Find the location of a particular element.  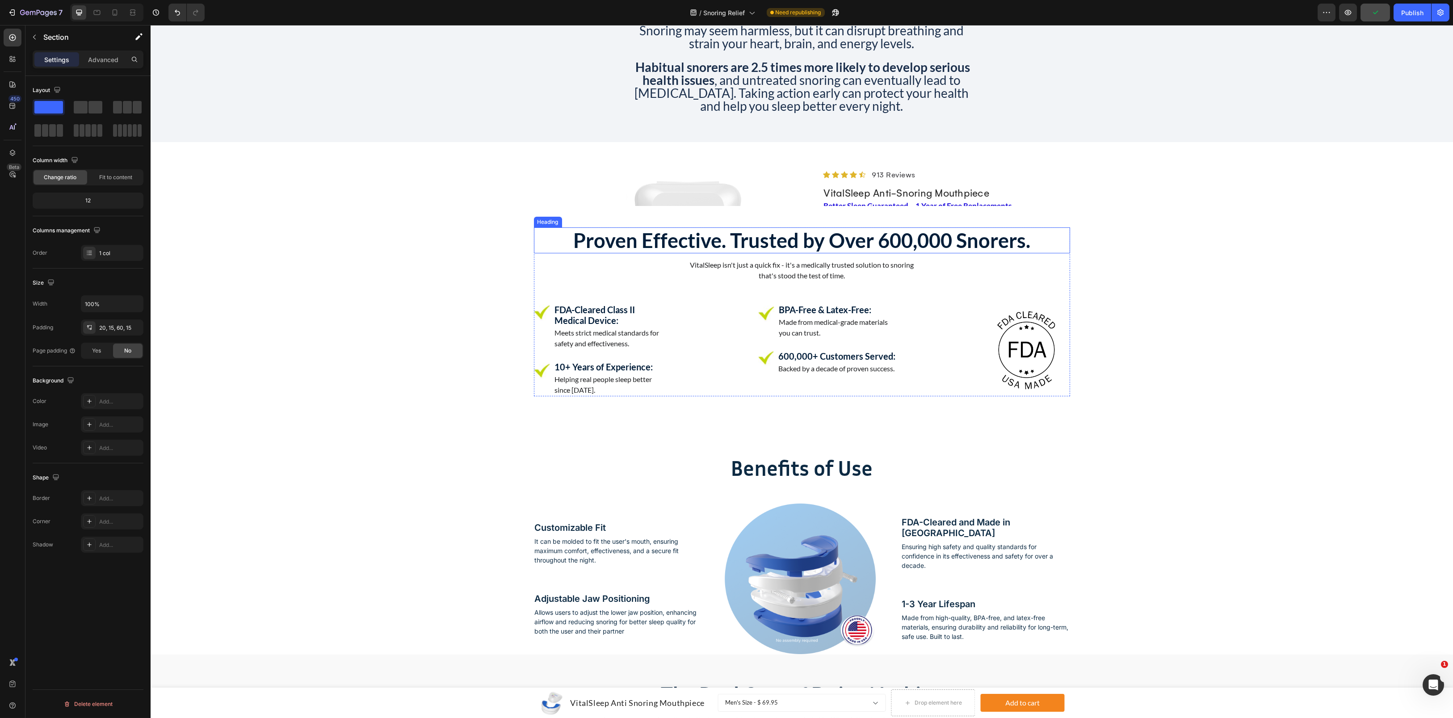

p: VitalSleep isn't just a quick fix - it's a medically trusted solution to snoring that's stood the... is located at coordinates (651, 245).